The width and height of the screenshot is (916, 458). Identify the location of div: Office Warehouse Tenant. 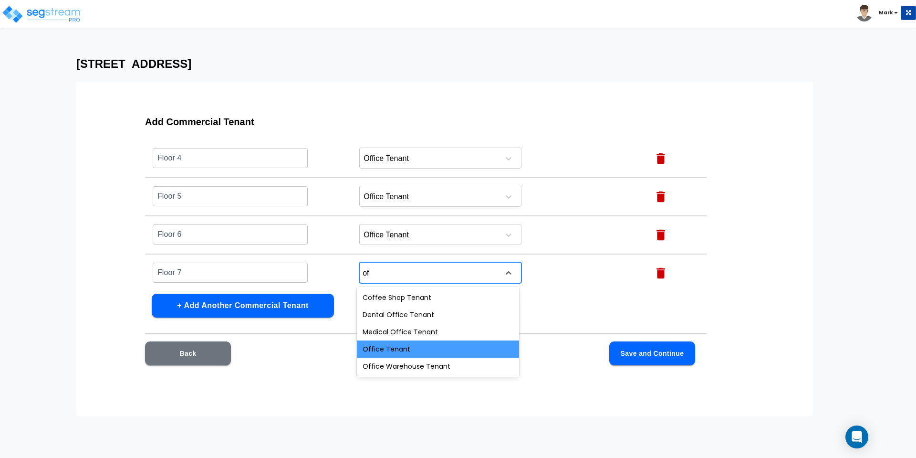
(438, 366).